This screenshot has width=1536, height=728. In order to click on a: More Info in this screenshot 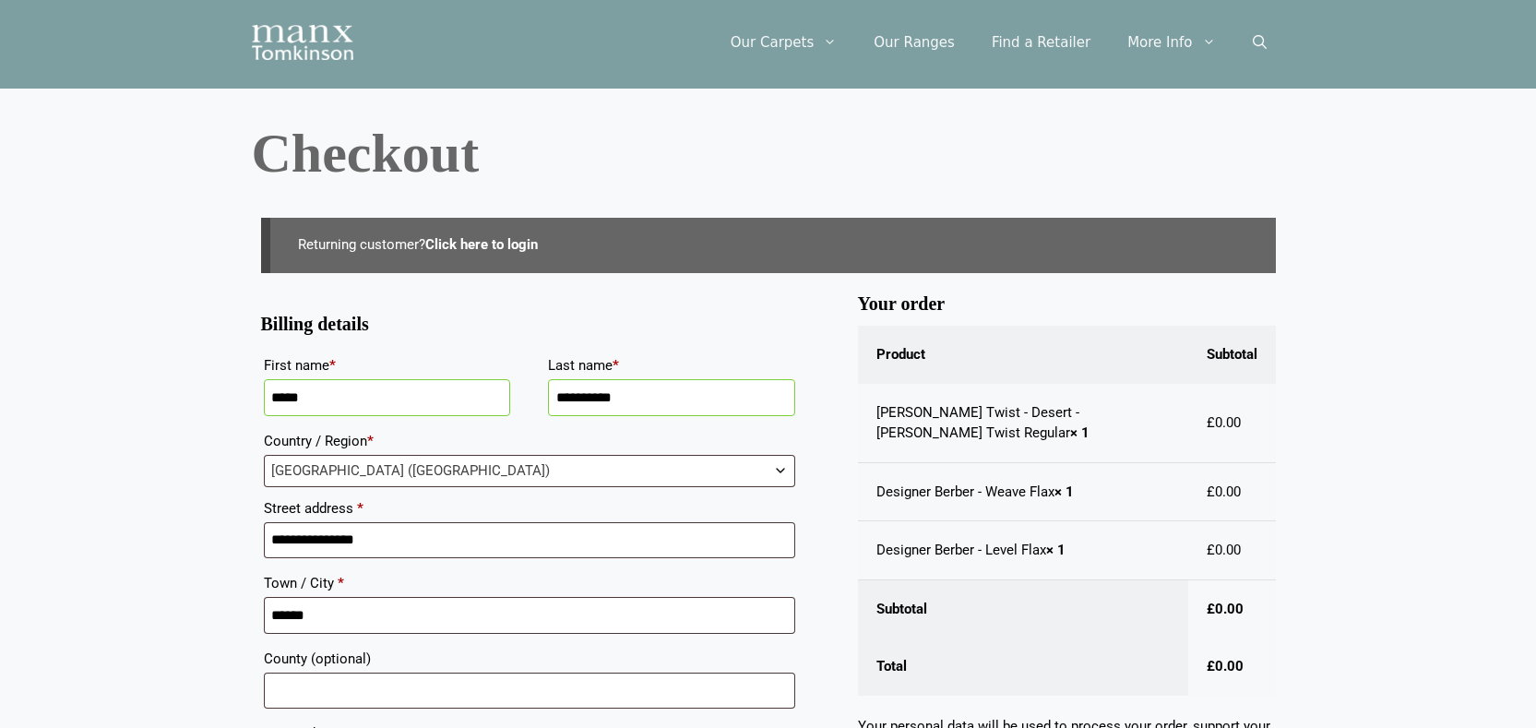, I will do `click(1170, 42)`.